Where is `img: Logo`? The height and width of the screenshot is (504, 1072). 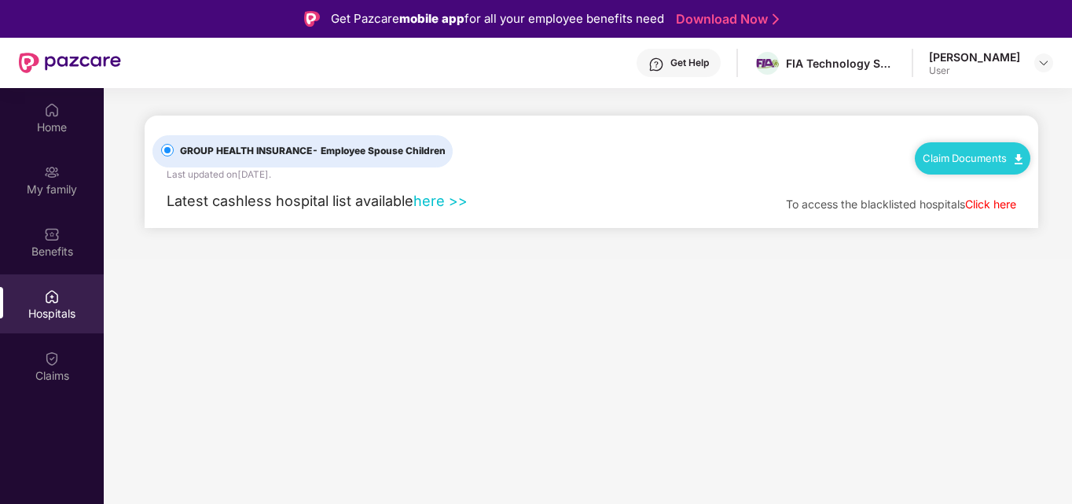
img: Logo is located at coordinates (312, 19).